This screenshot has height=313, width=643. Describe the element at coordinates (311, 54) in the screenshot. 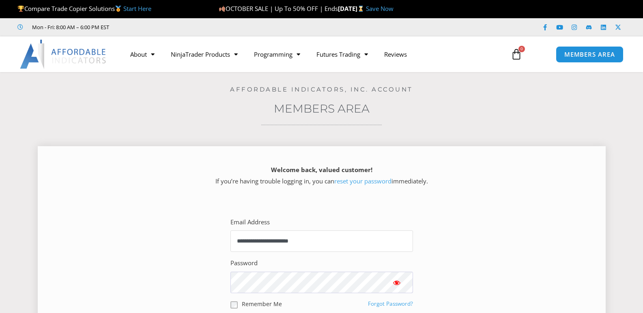

I see `nav: Menu` at that location.